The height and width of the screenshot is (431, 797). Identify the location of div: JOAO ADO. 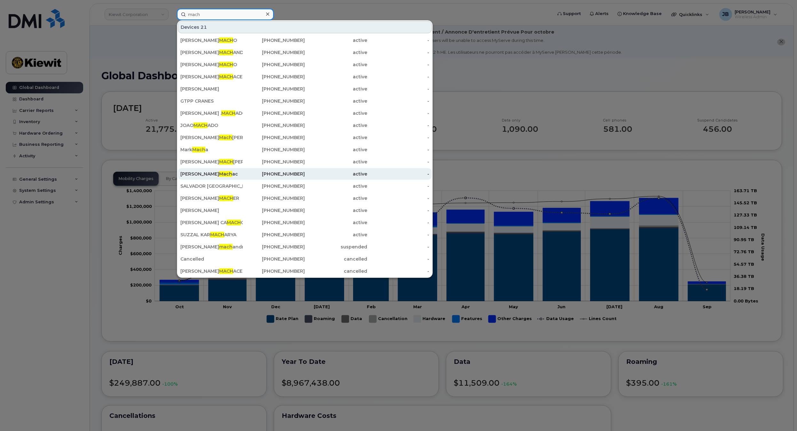
(211, 125).